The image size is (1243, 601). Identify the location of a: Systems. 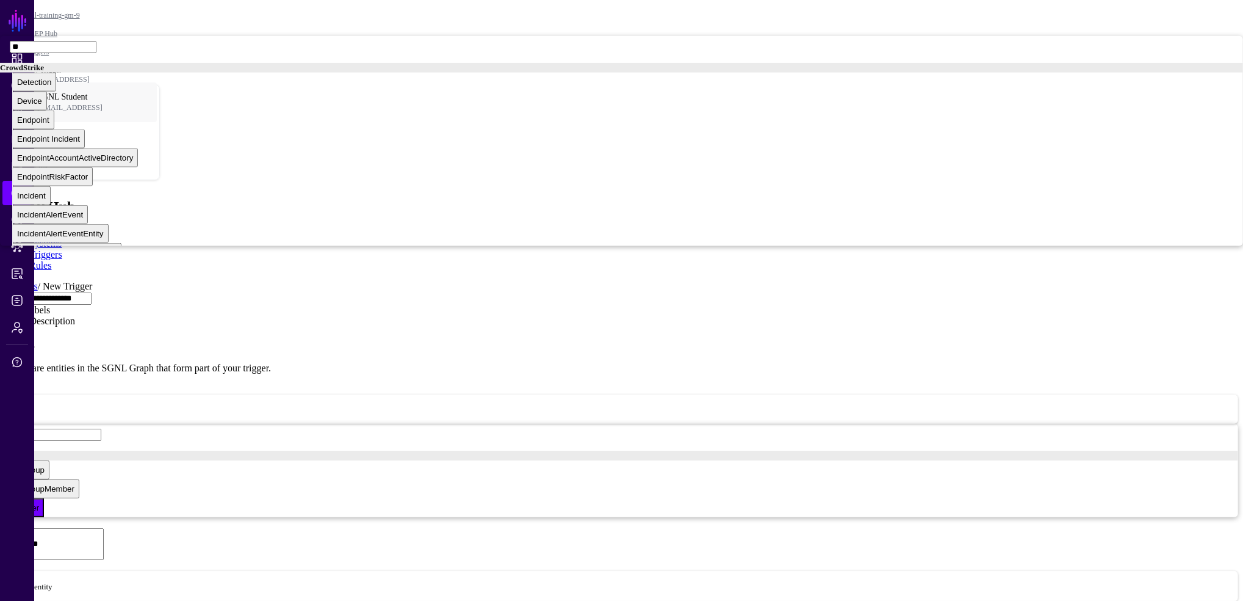
(45, 243).